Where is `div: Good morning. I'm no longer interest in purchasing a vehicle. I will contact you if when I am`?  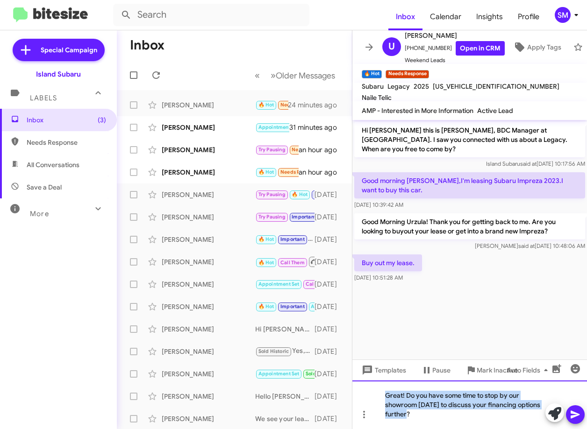
div: Good morning. I'm no longer interest in purchasing a vehicle. I will contact you if when I am is located at coordinates (272, 127).